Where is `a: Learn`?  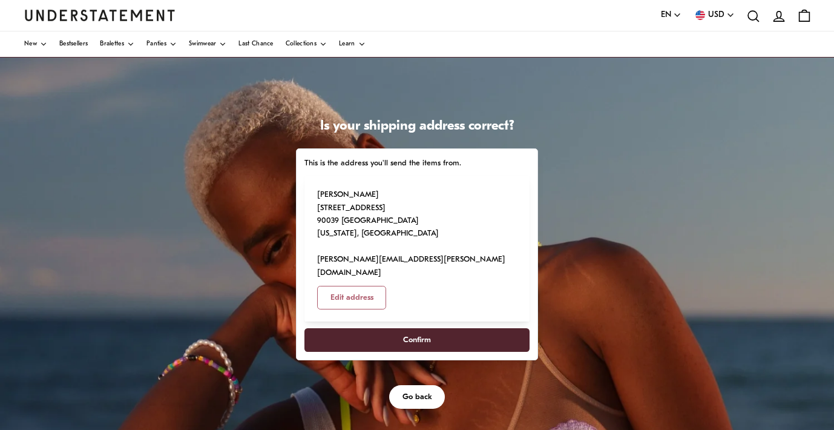 a: Learn is located at coordinates (352, 44).